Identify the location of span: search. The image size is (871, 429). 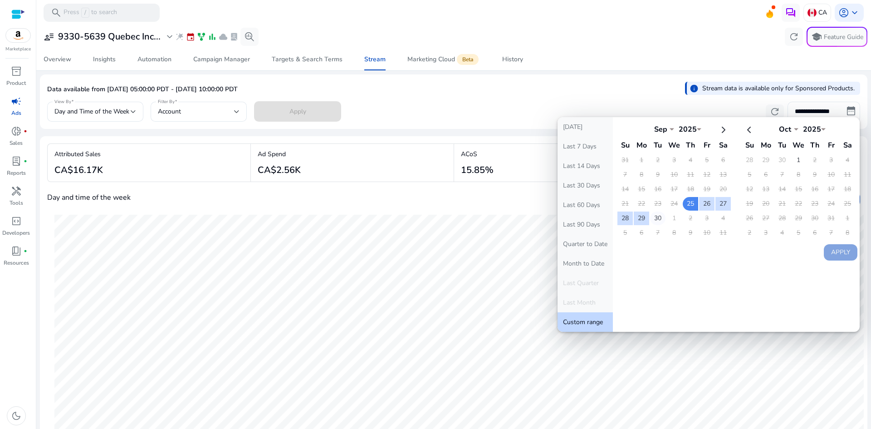
(56, 13).